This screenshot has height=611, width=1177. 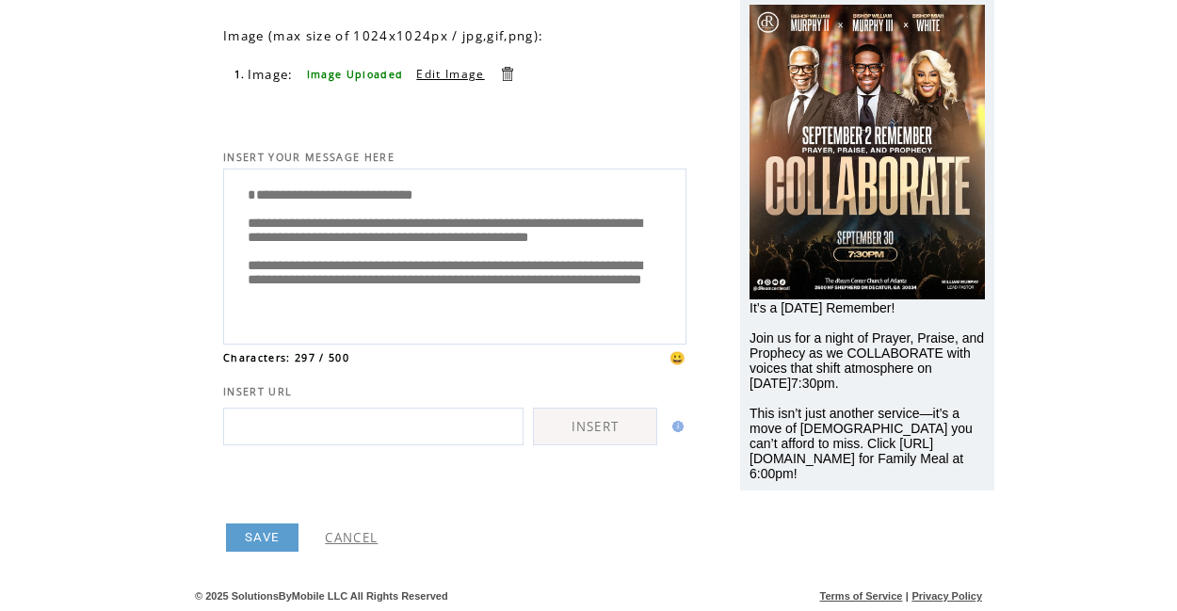 I want to click on span: INSERT URL, so click(x=257, y=392).